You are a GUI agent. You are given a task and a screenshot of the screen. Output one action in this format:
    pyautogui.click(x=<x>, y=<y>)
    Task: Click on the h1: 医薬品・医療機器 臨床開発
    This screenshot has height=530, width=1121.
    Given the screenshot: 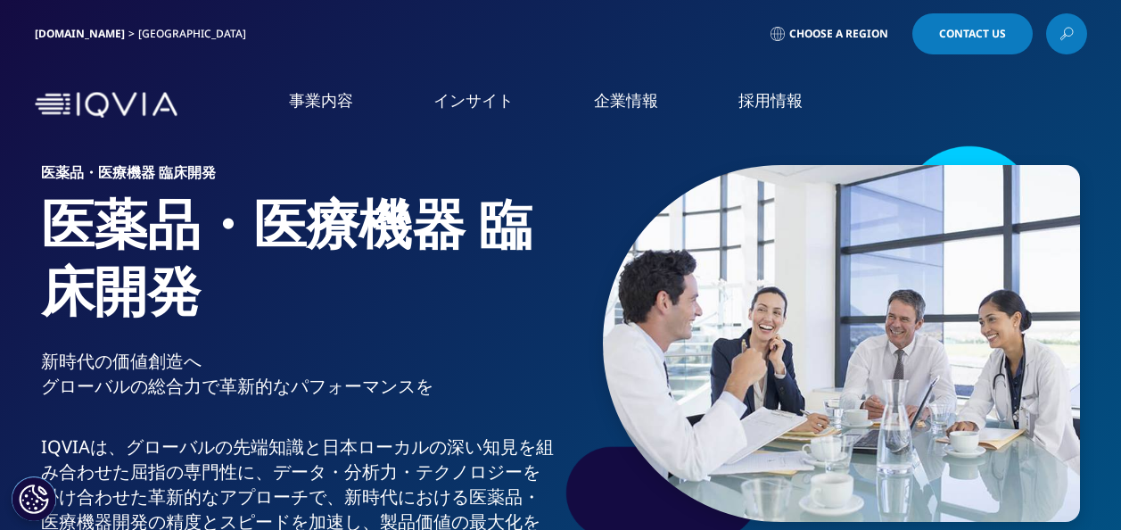 What is the action you would take?
    pyautogui.click(x=297, y=269)
    